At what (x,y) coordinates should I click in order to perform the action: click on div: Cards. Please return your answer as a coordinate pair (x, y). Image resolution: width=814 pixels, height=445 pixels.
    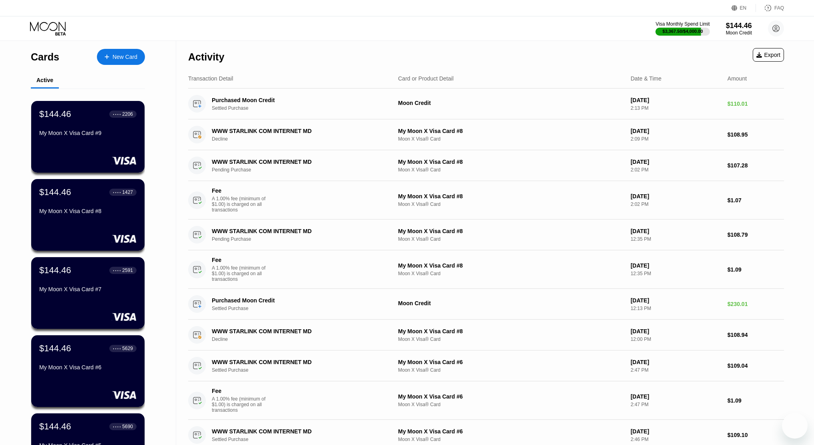
    Looking at the image, I should click on (45, 57).